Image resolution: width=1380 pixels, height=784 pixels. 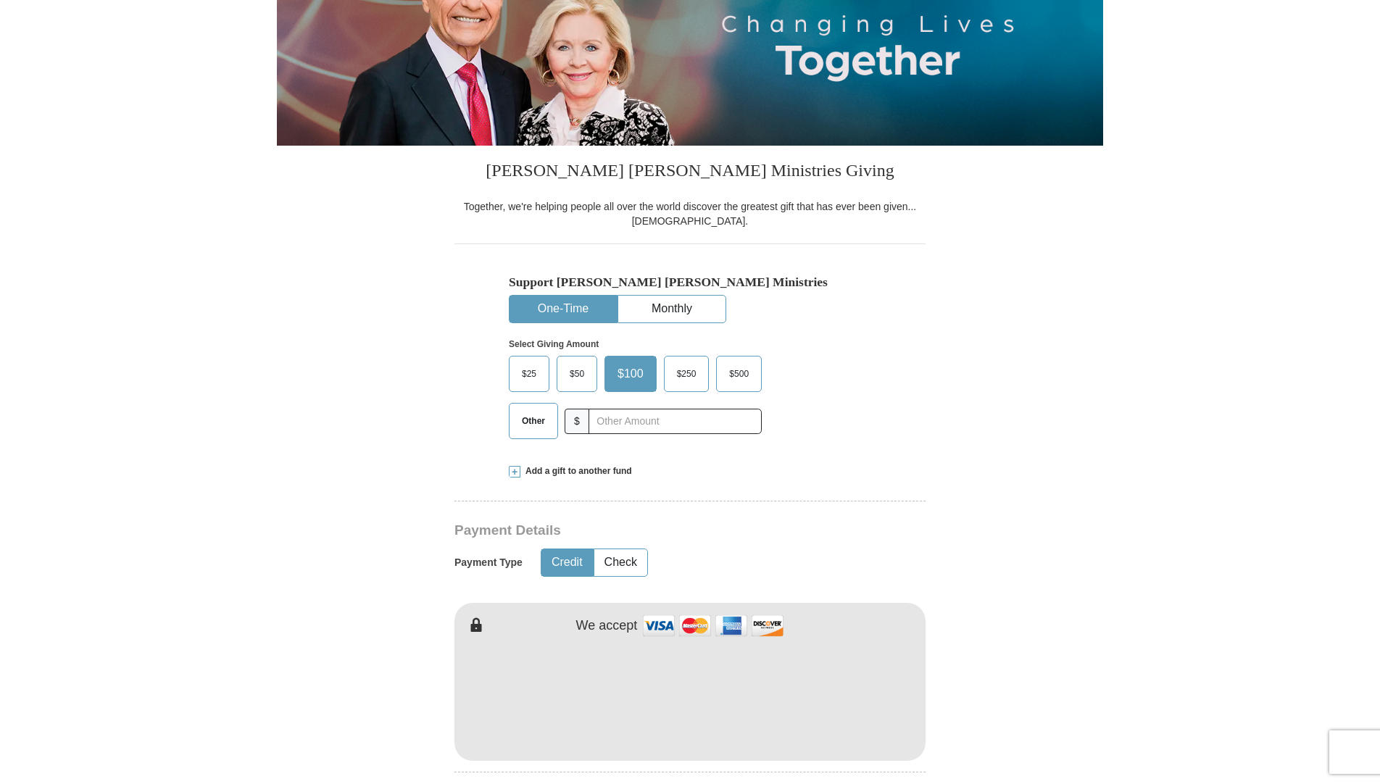 What do you see at coordinates (534, 421) in the screenshot?
I see `span: Other` at bounding box center [534, 421].